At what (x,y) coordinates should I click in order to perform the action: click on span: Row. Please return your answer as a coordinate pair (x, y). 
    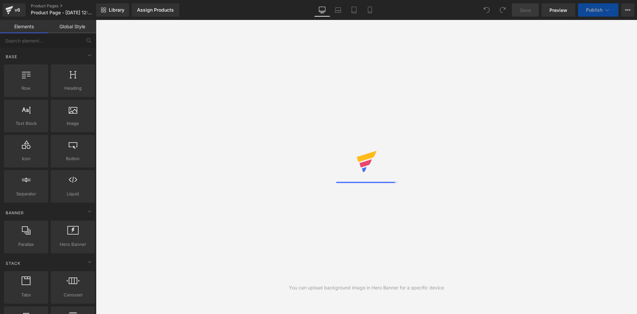
    Looking at the image, I should click on (26, 88).